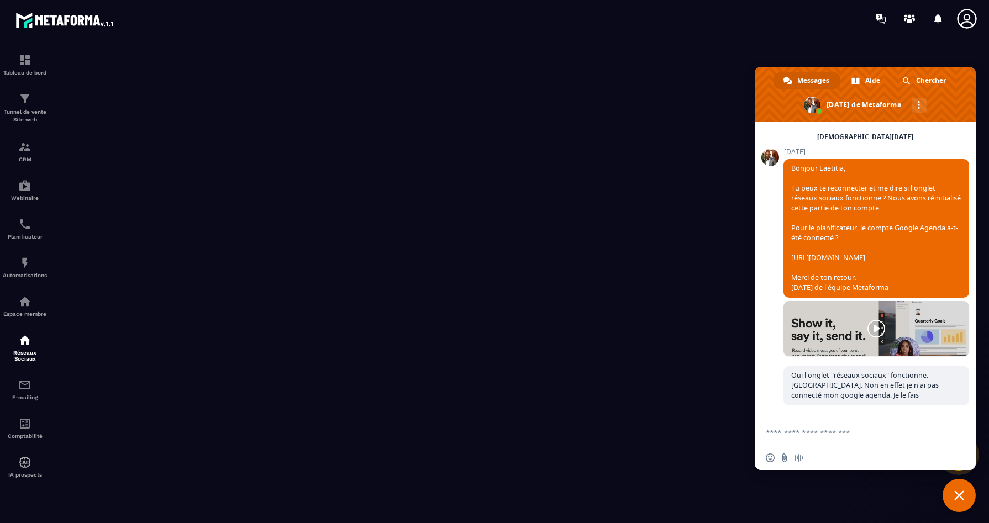 The width and height of the screenshot is (989, 523). I want to click on p: Planificateur, so click(25, 236).